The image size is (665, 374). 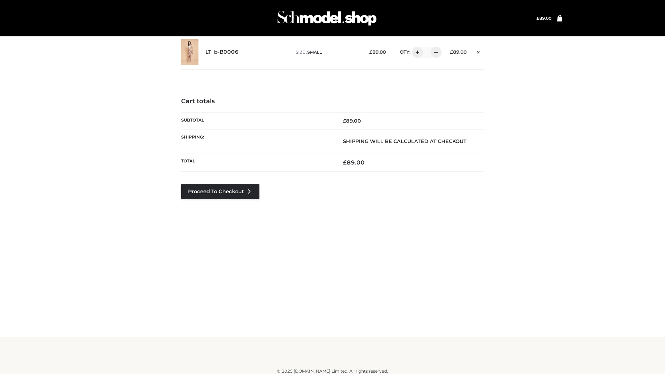 What do you see at coordinates (315, 52) in the screenshot?
I see `span: SMALL` at bounding box center [315, 52].